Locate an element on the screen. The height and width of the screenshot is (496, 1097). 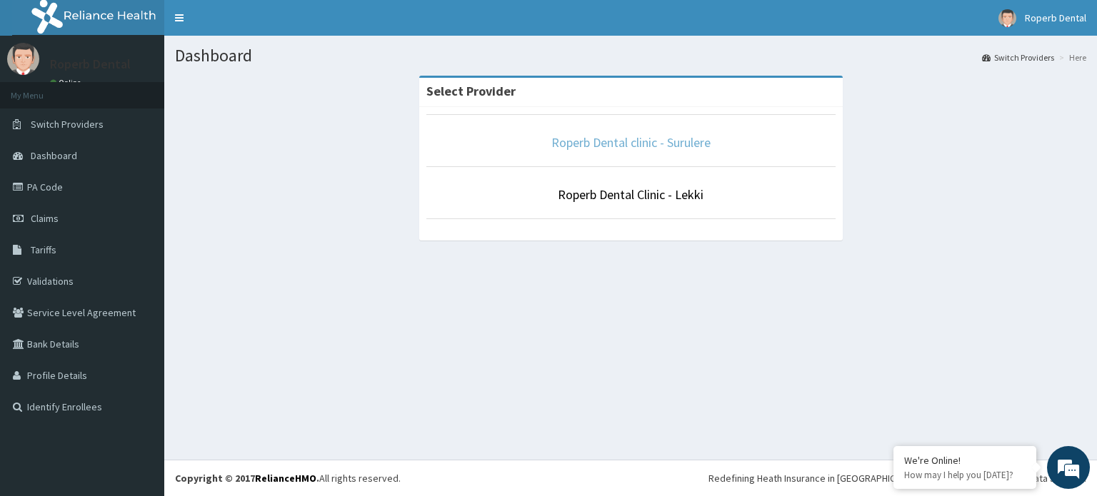
a: RelianceHMO is located at coordinates (286, 479).